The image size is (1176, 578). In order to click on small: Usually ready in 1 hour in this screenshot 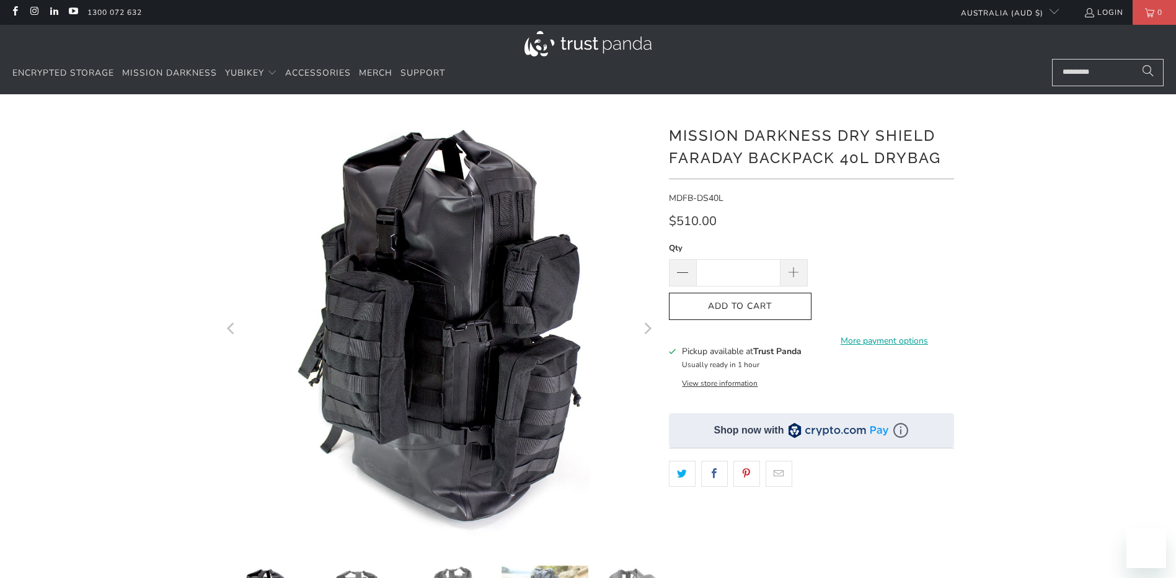, I will do `click(720, 365)`.